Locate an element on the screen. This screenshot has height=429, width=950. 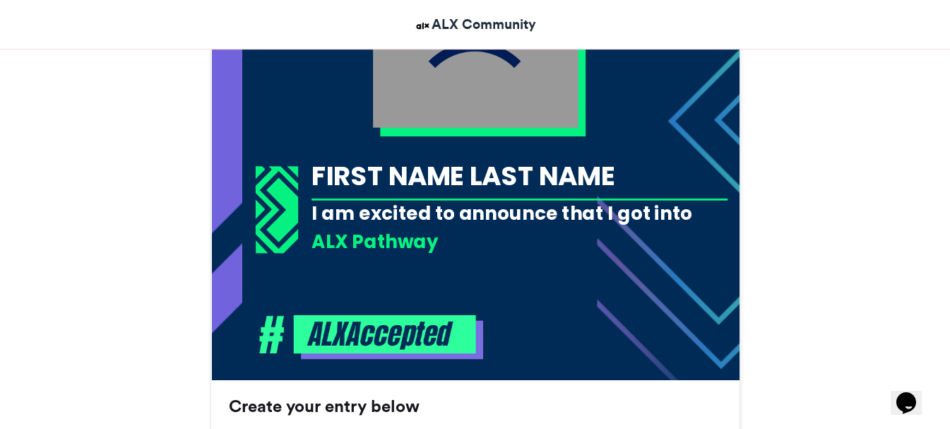
div: ALX Pathway is located at coordinates (519, 241).